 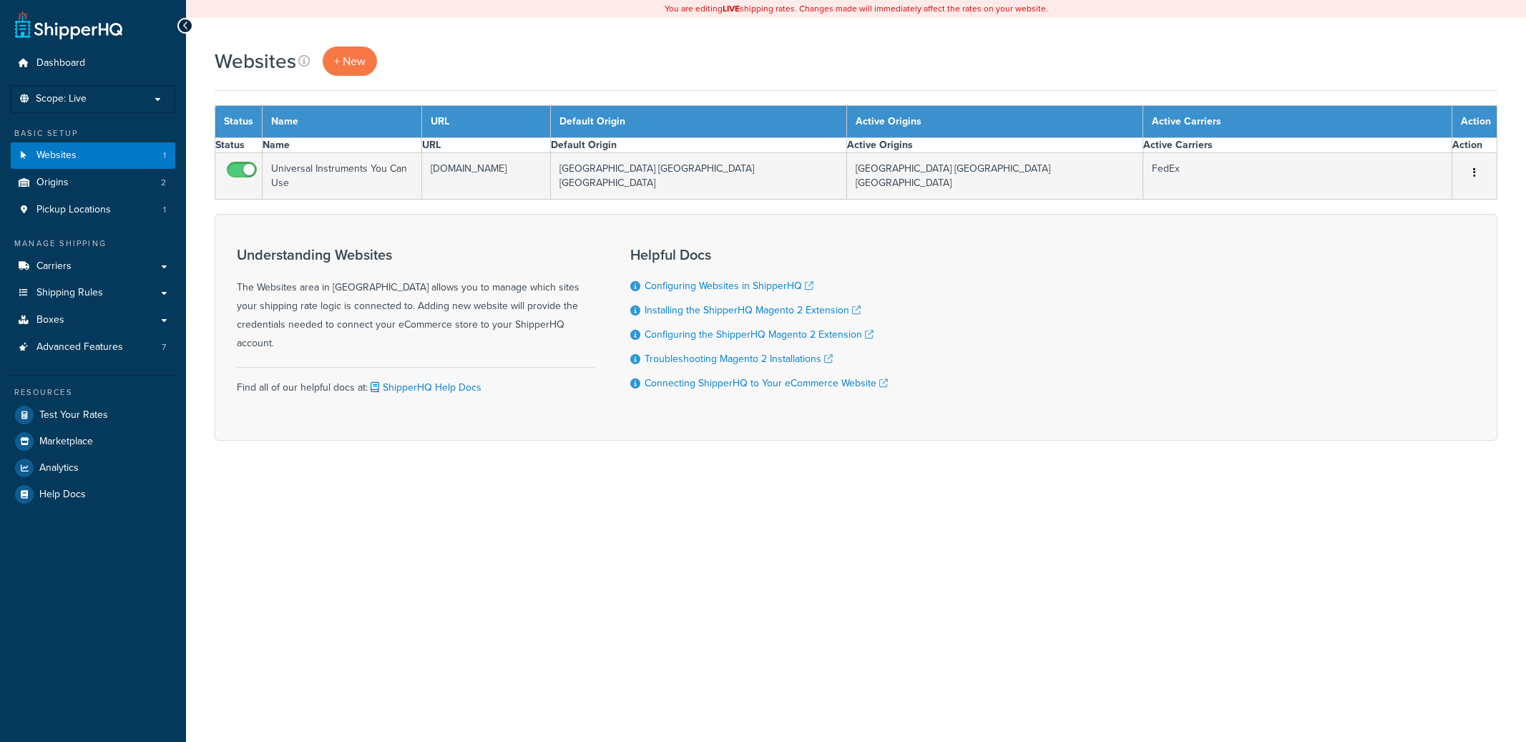 I want to click on span: Marketplace, so click(x=66, y=441).